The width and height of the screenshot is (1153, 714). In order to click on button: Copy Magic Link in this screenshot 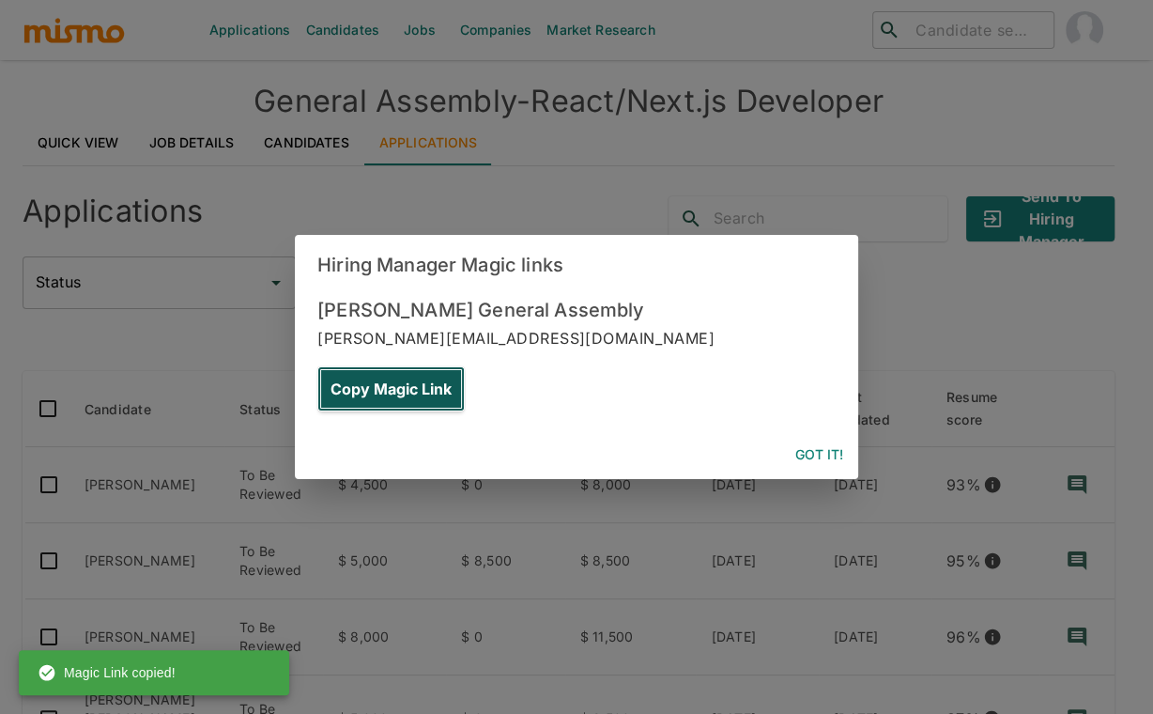, I will do `click(391, 389)`.